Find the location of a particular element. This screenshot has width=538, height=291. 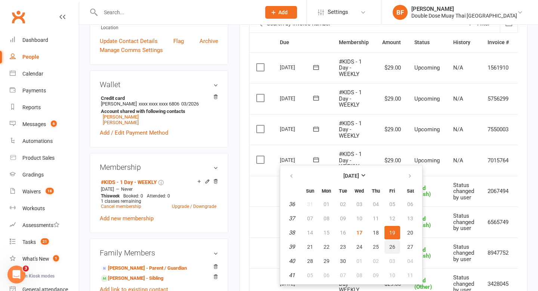

span: #KIDS - 1 Day - WEEKLY is located at coordinates (350, 68).